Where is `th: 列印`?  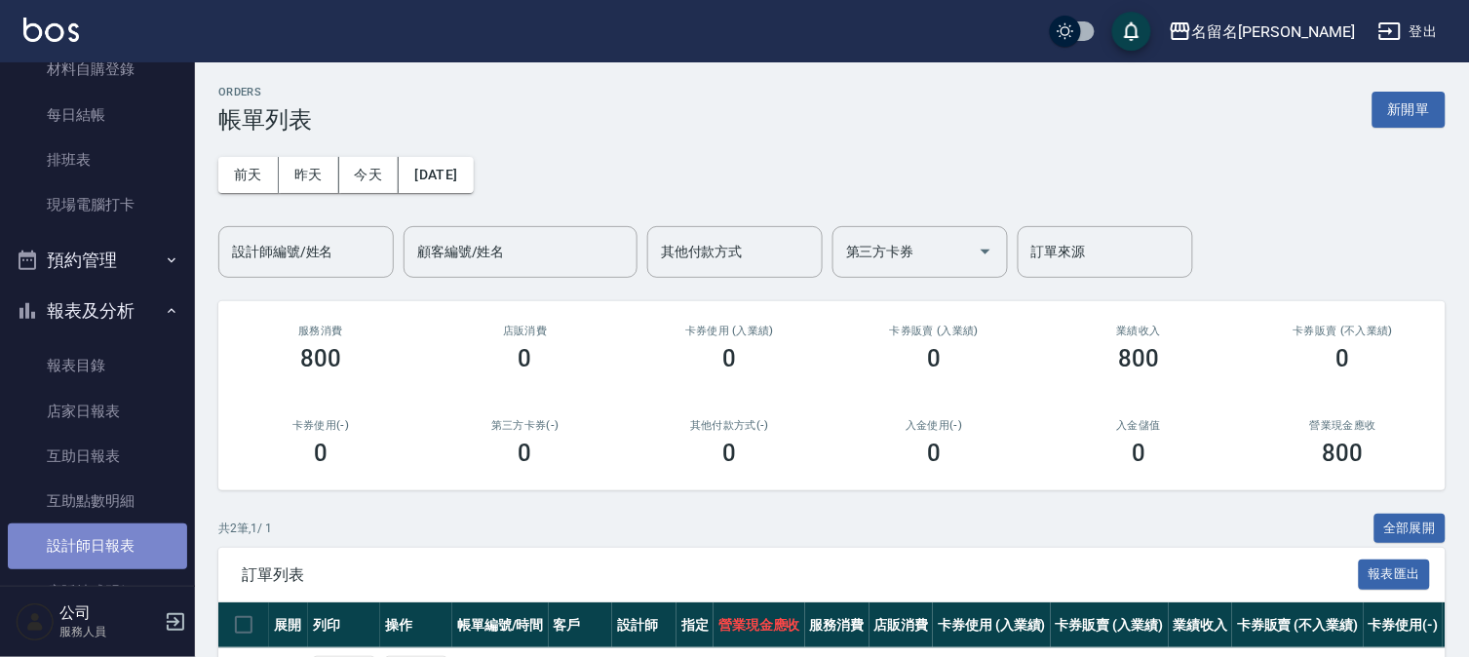 th: 列印 is located at coordinates (344, 625).